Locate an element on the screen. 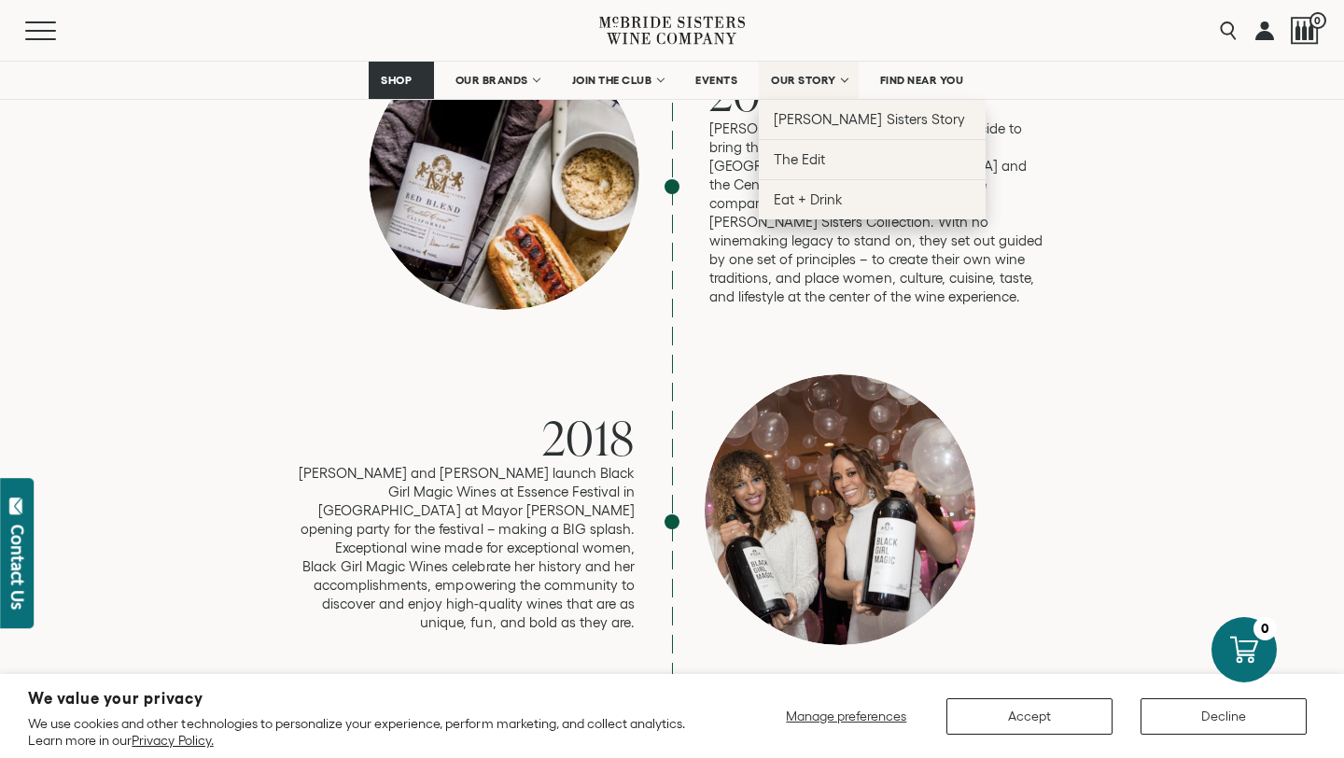 This screenshot has height=758, width=1344. a: Privacy Policy. is located at coordinates (172, 740).